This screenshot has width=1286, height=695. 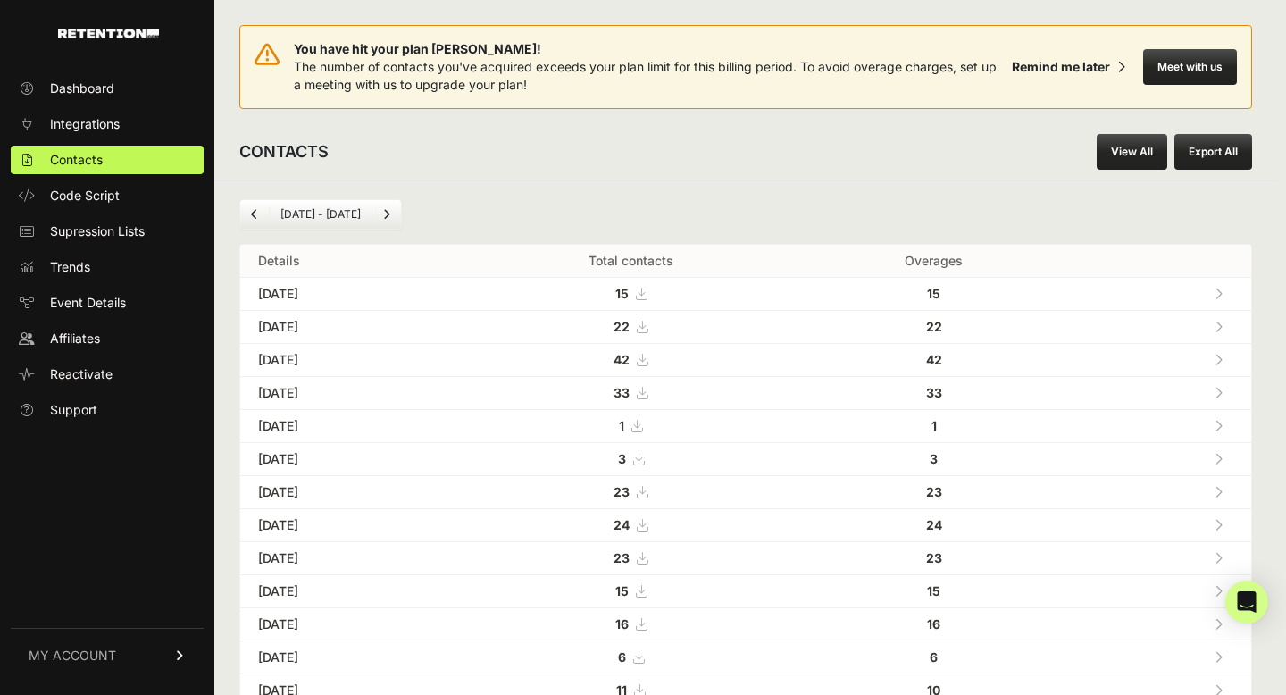 What do you see at coordinates (1061, 67) in the screenshot?
I see `div: Remind me later` at bounding box center [1061, 67].